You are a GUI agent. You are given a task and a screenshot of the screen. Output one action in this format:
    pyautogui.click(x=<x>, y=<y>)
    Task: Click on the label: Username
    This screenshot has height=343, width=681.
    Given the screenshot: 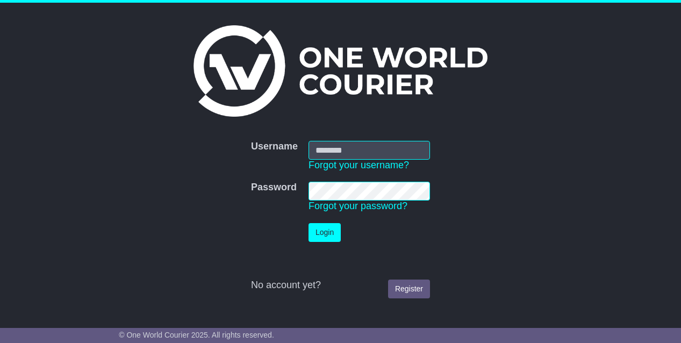 What is the action you would take?
    pyautogui.click(x=274, y=147)
    